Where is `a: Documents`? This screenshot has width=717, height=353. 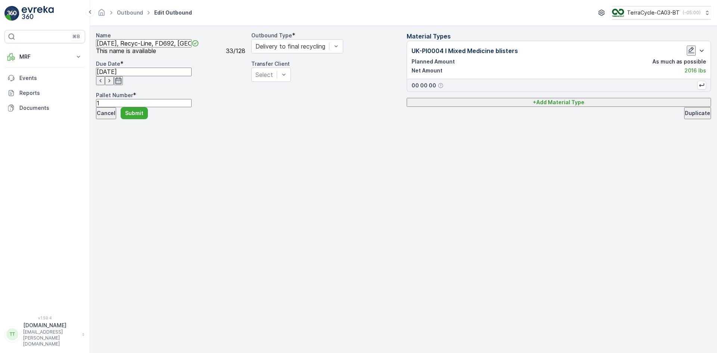 a: Documents is located at coordinates (45, 108).